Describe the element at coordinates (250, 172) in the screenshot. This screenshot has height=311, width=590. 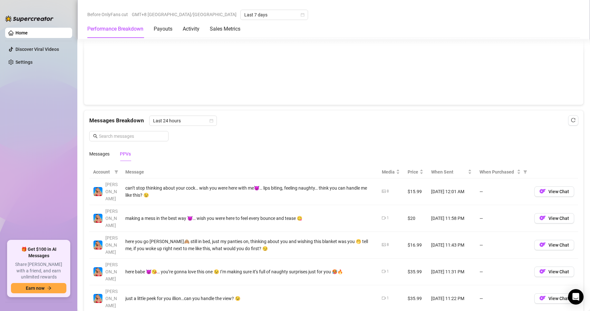
I see `th: Message` at that location.